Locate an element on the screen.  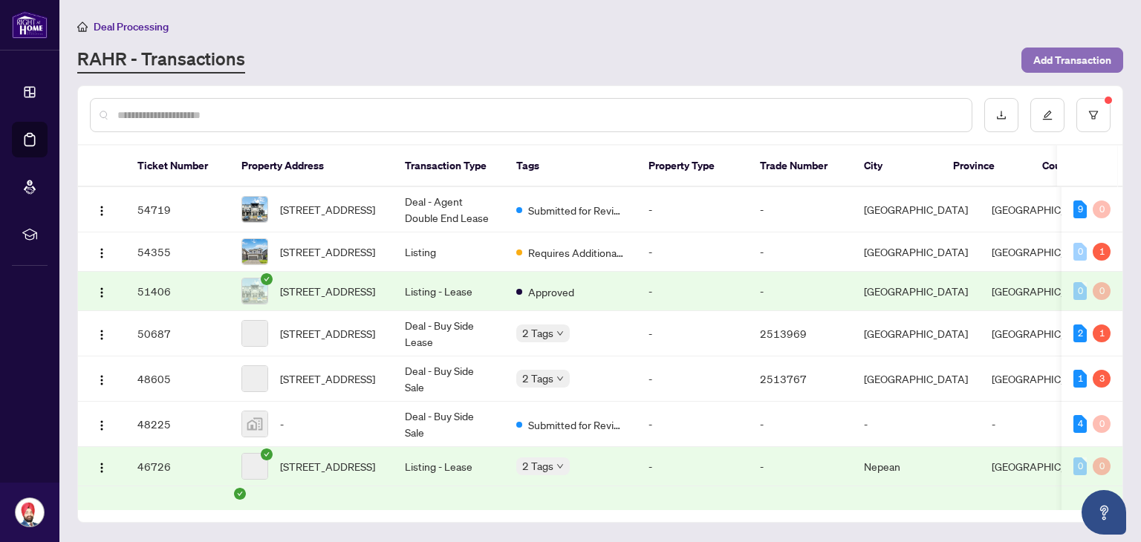
button: filter is located at coordinates (1093, 115).